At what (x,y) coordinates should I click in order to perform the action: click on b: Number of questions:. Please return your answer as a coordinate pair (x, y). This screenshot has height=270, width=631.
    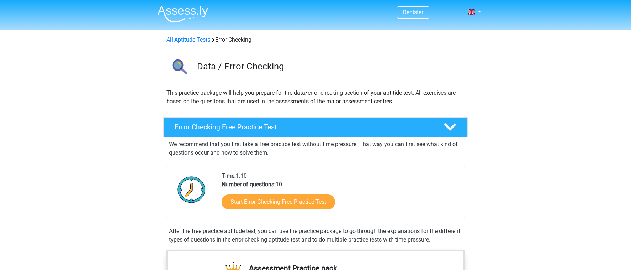
    Looking at the image, I should click on (249, 184).